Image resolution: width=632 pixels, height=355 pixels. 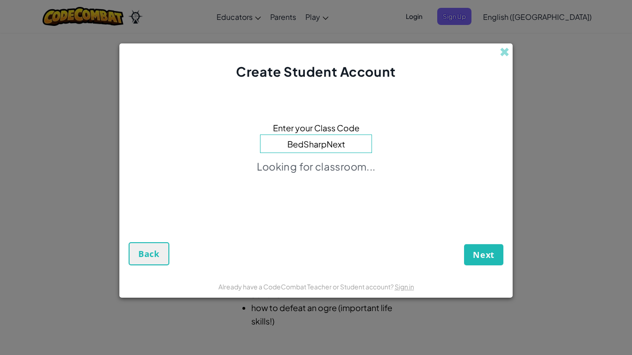 What do you see at coordinates (483, 255) in the screenshot?
I see `span: Next` at bounding box center [483, 255].